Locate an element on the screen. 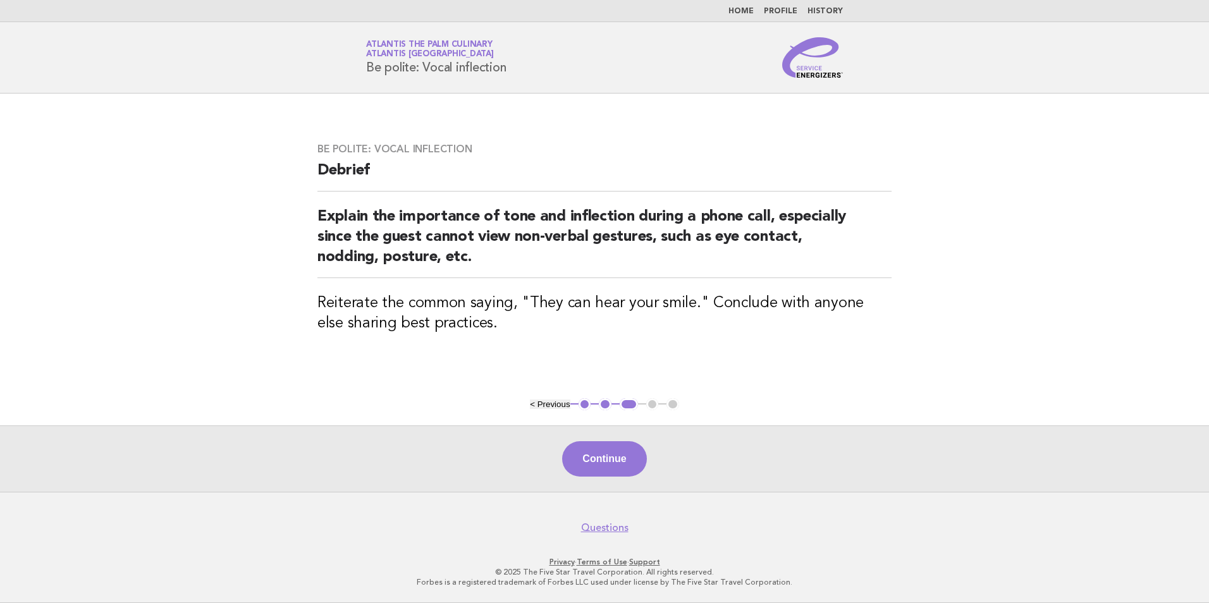 This screenshot has height=603, width=1209. h3: Reiterate the common saying, "They can hear your smile." Conclude with anyone else sharing best p... is located at coordinates (604, 314).